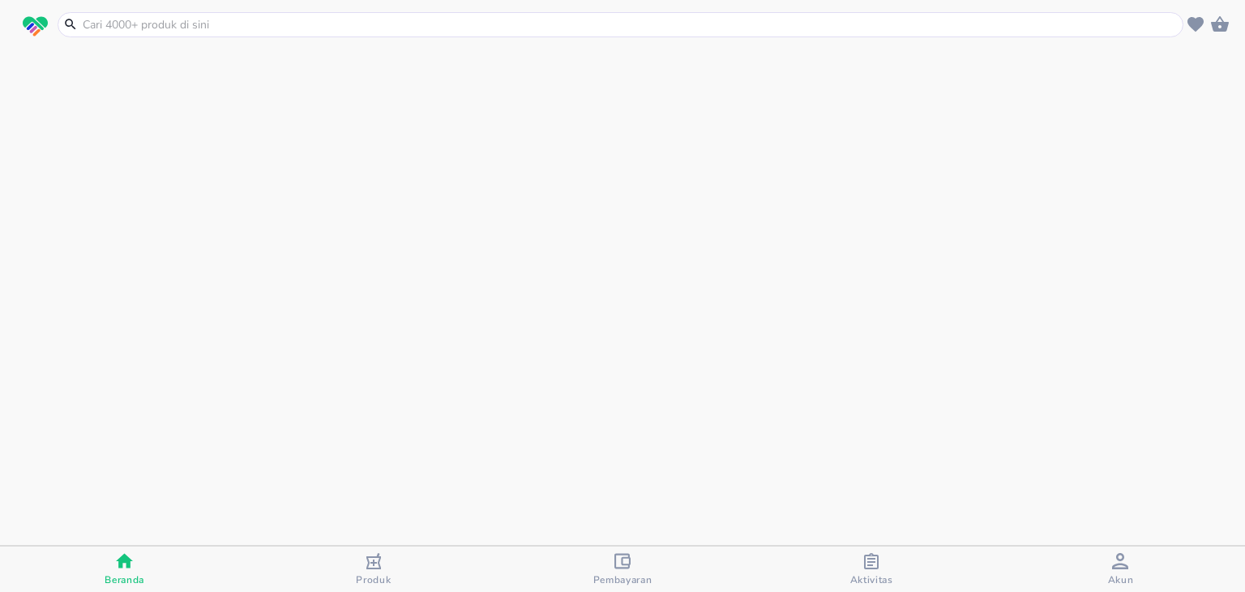 Image resolution: width=1245 pixels, height=592 pixels. What do you see at coordinates (1120, 569) in the screenshot?
I see `button: Akun` at bounding box center [1120, 569].